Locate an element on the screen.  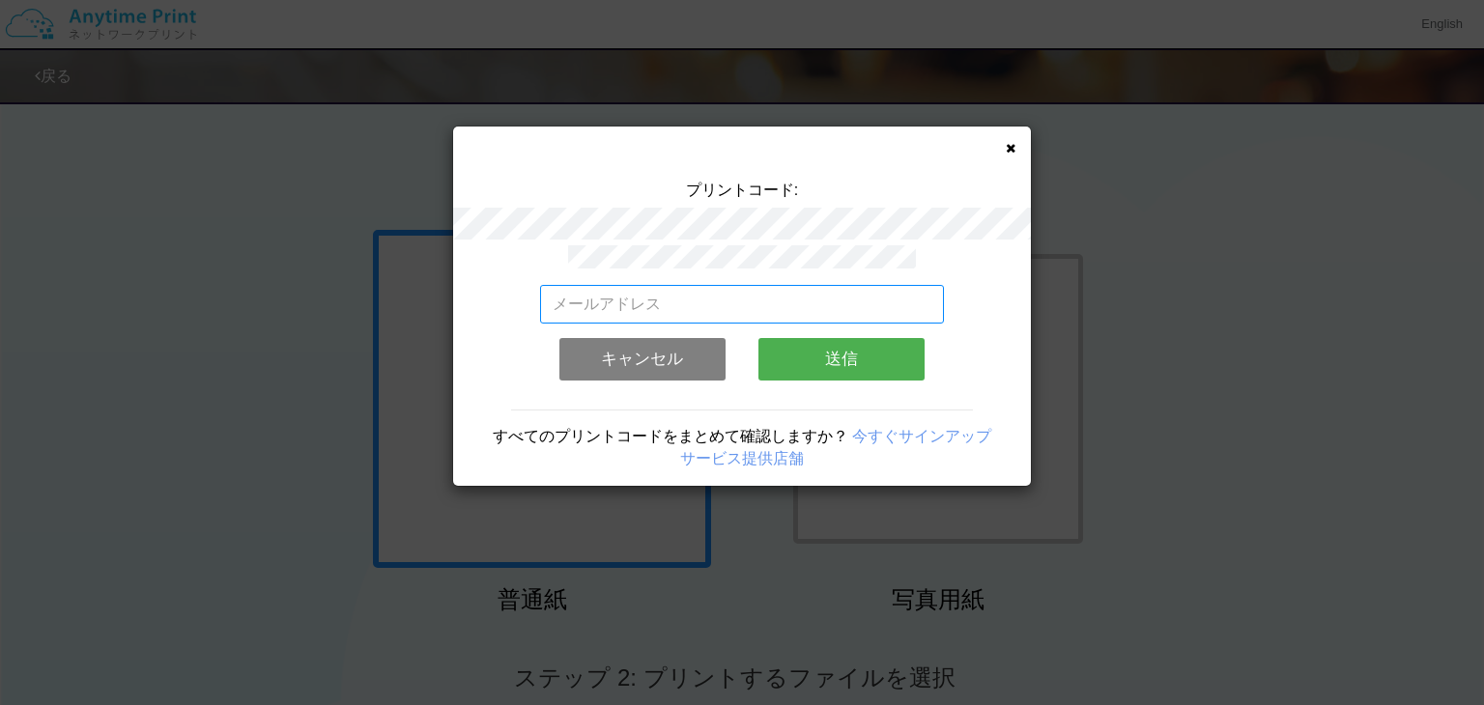
button: 送信 is located at coordinates (842, 360).